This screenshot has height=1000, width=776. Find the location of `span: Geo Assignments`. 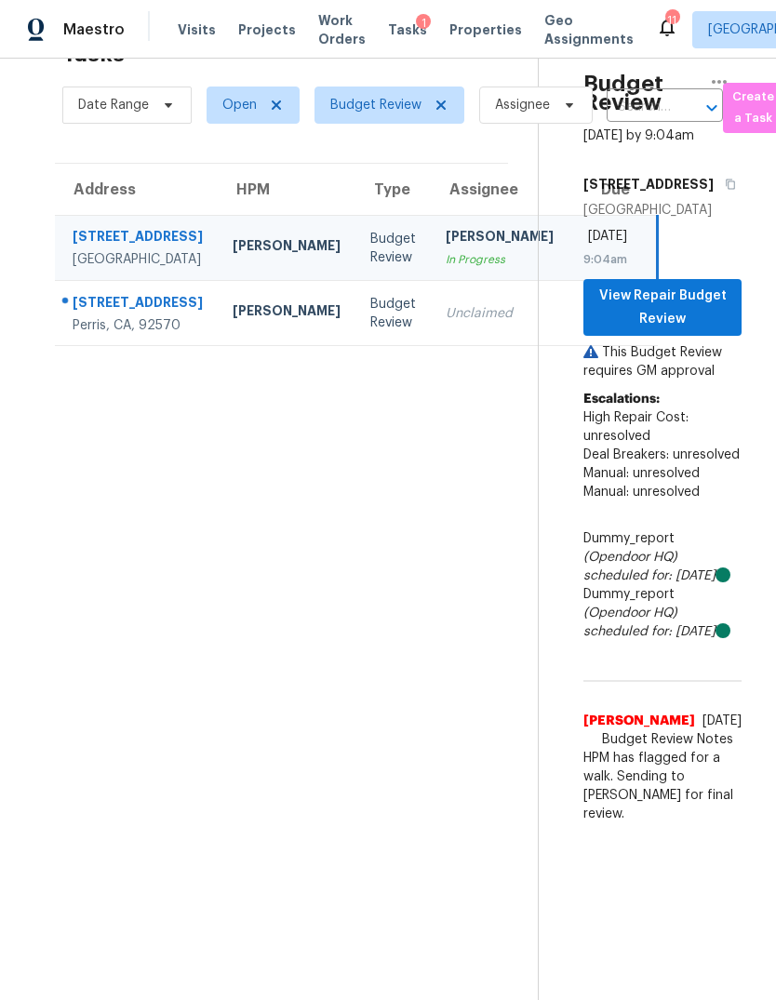

span: Geo Assignments is located at coordinates (589, 30).